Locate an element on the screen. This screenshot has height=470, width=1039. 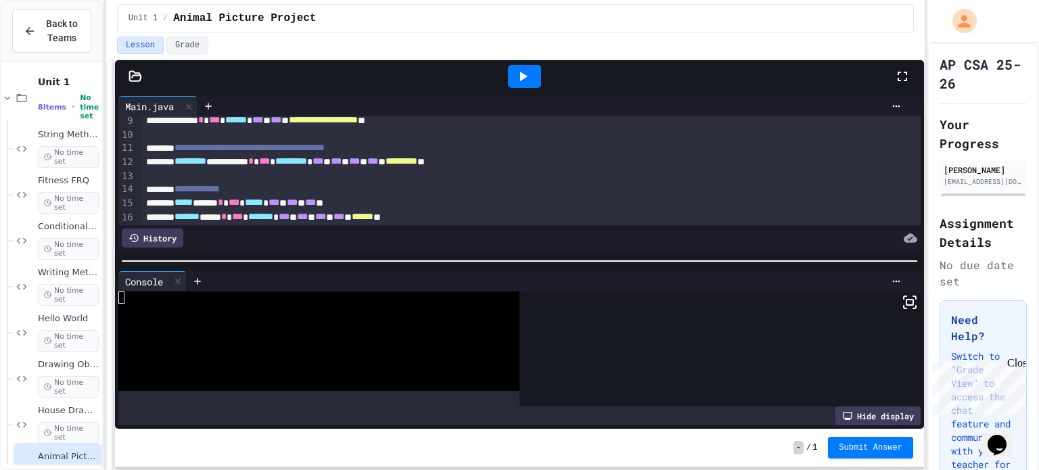
span: 1 is located at coordinates (814, 448).